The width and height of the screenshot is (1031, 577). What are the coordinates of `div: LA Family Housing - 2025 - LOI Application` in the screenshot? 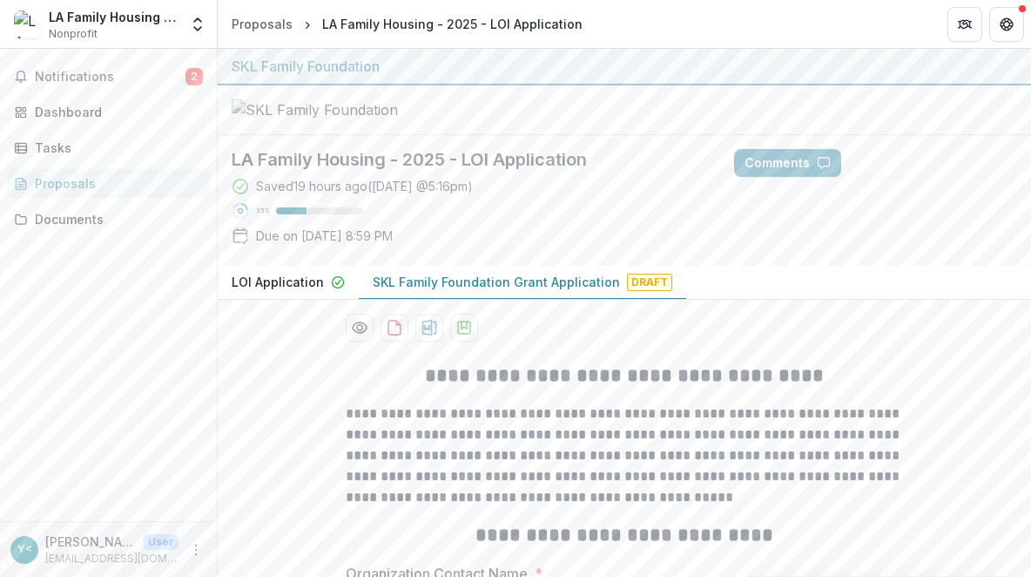 It's located at (452, 24).